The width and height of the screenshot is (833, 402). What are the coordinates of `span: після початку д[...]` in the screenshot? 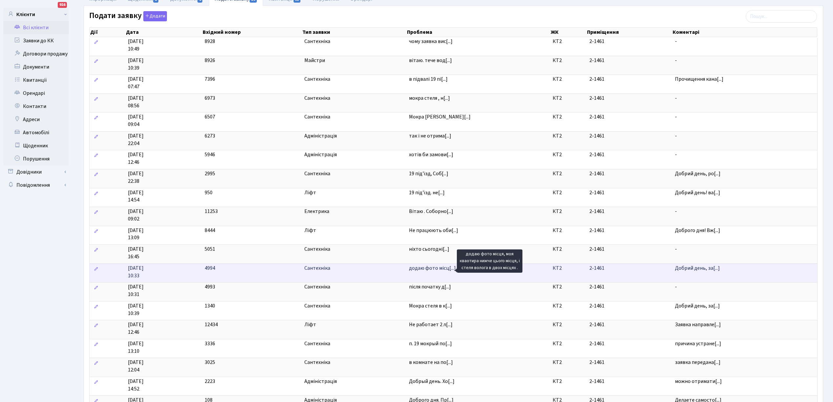 It's located at (430, 287).